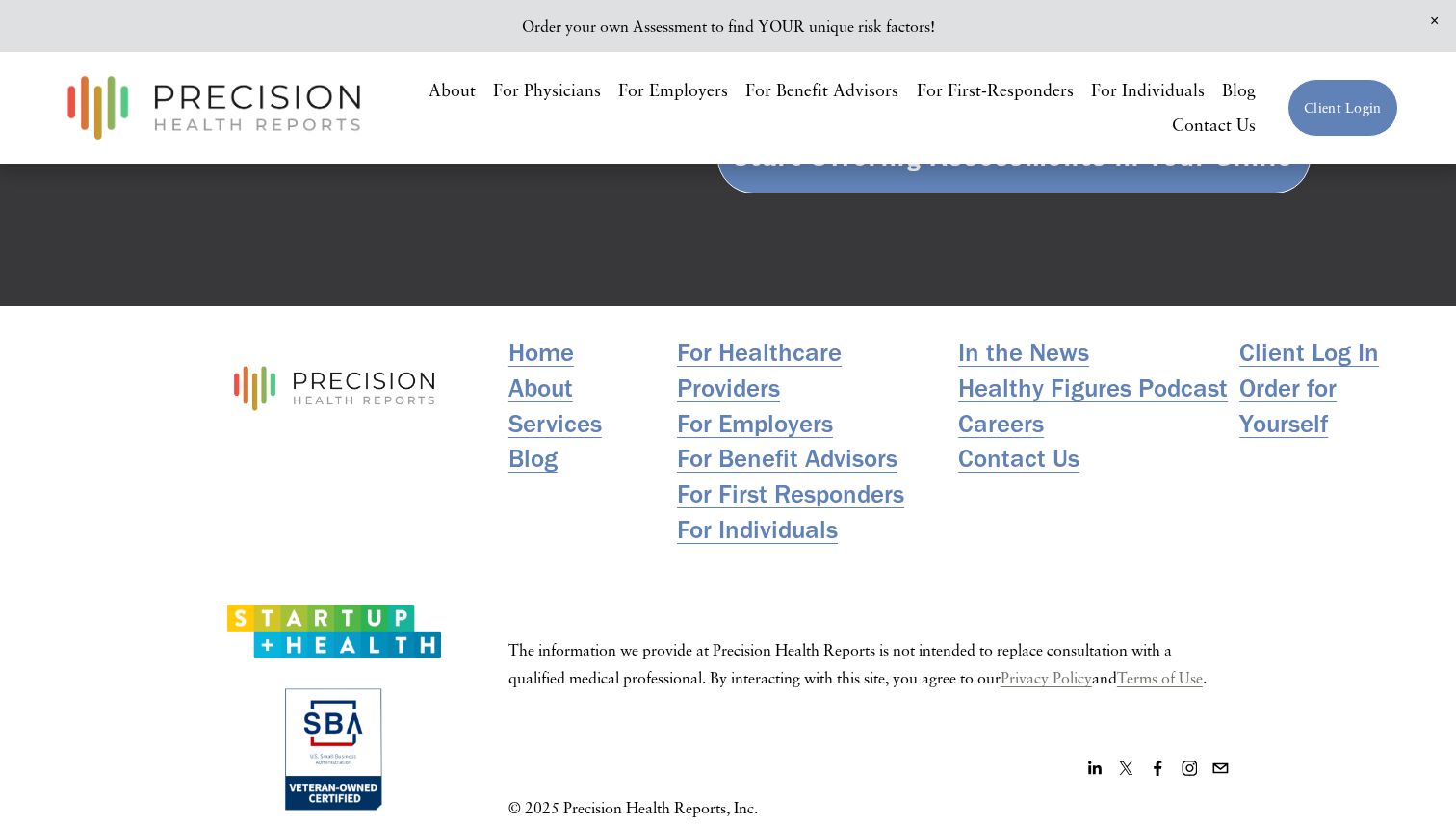 The height and width of the screenshot is (825, 1456). I want to click on a: Terms of Use, so click(1159, 678).